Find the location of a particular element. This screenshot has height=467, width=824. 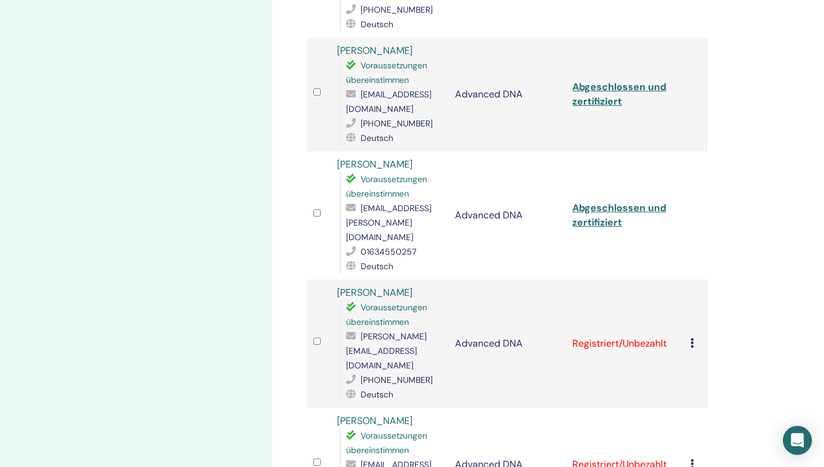

span: 01634550257 is located at coordinates (388, 252).